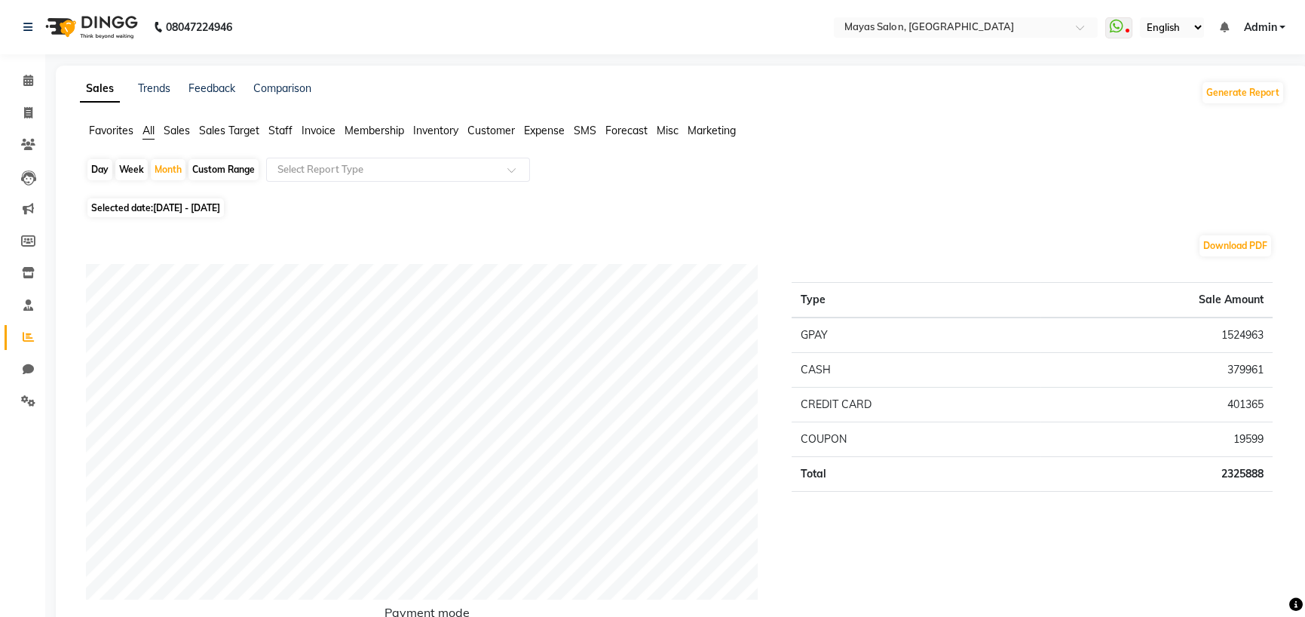  What do you see at coordinates (223, 170) in the screenshot?
I see `div: Custom Range` at bounding box center [223, 170].